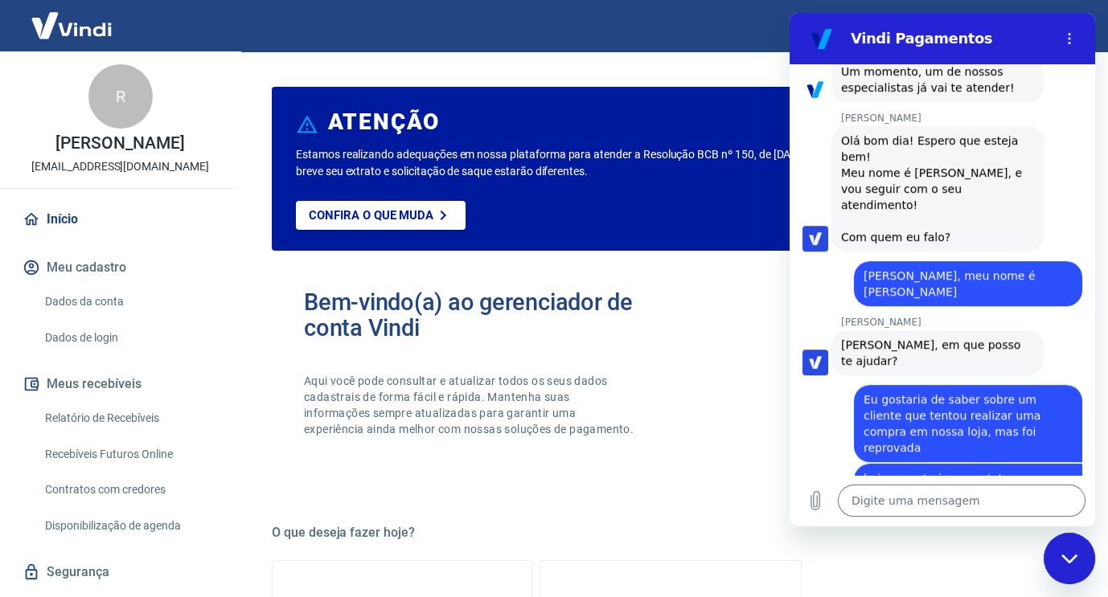 Image resolution: width=1108 pixels, height=597 pixels. What do you see at coordinates (26, 488) in the screenshot?
I see `button: Carregar arquivo` at bounding box center [26, 488].